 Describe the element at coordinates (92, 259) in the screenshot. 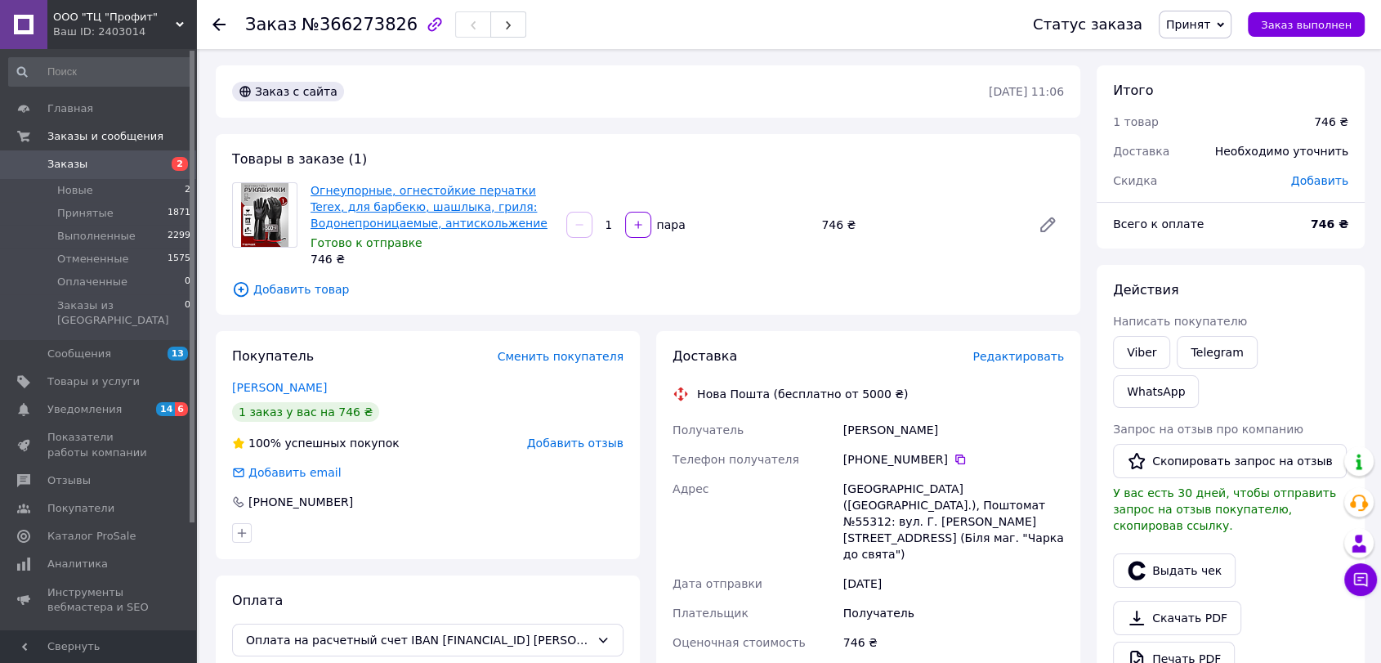

I see `span: Отмененные` at that location.